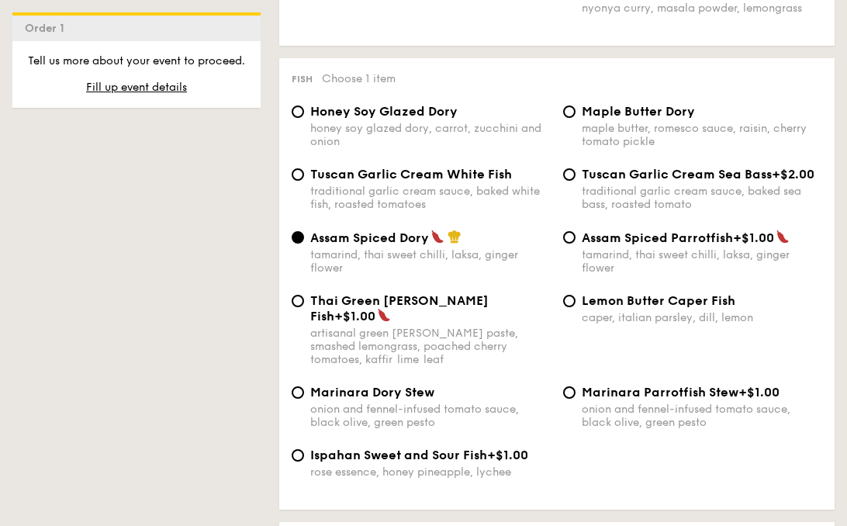  I want to click on input: Marinara Parrotfish Stew+$1.00onion and fennel-infused tomato sauce, black olive, green pesto, so click(569, 392).